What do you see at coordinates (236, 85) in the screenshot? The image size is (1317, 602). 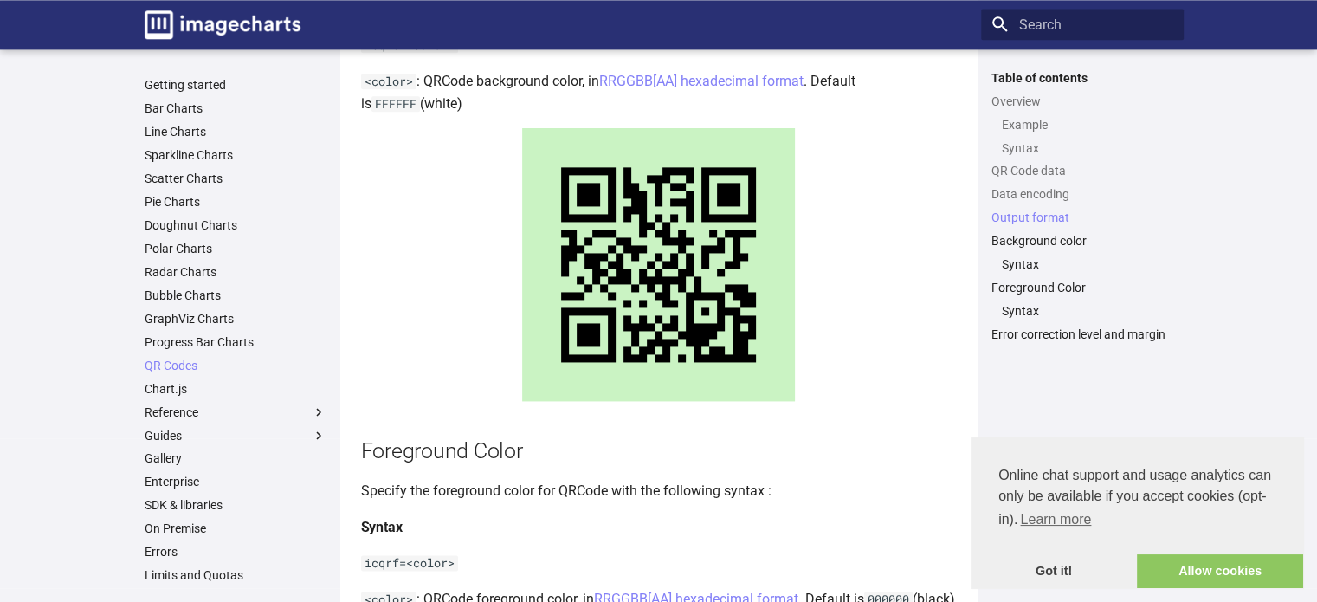 I see `a: Getting started` at bounding box center [236, 85].